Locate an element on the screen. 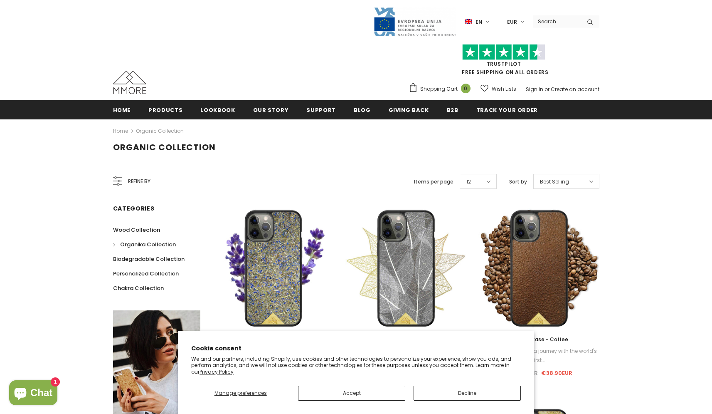 The image size is (712, 414). span: €38.90EUR is located at coordinates (557, 373).